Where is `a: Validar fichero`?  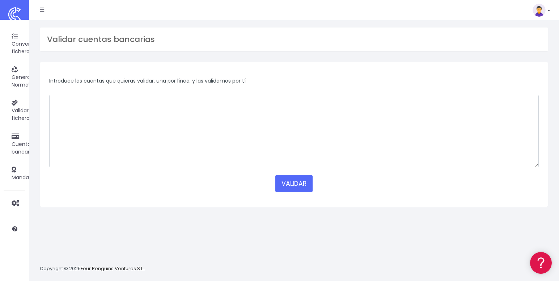
a: Validar fichero is located at coordinates (14, 110).